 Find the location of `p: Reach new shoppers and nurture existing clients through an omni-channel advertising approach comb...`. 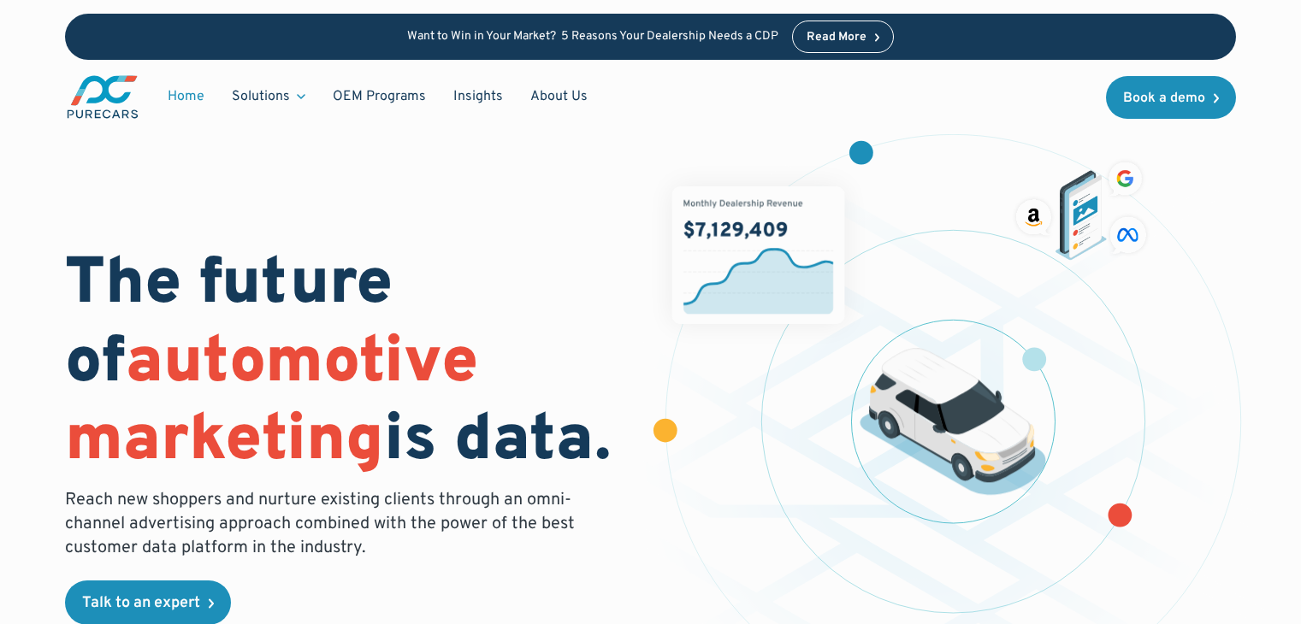

p: Reach new shoppers and nurture existing clients through an omni-channel advertising approach comb... is located at coordinates (325, 524).